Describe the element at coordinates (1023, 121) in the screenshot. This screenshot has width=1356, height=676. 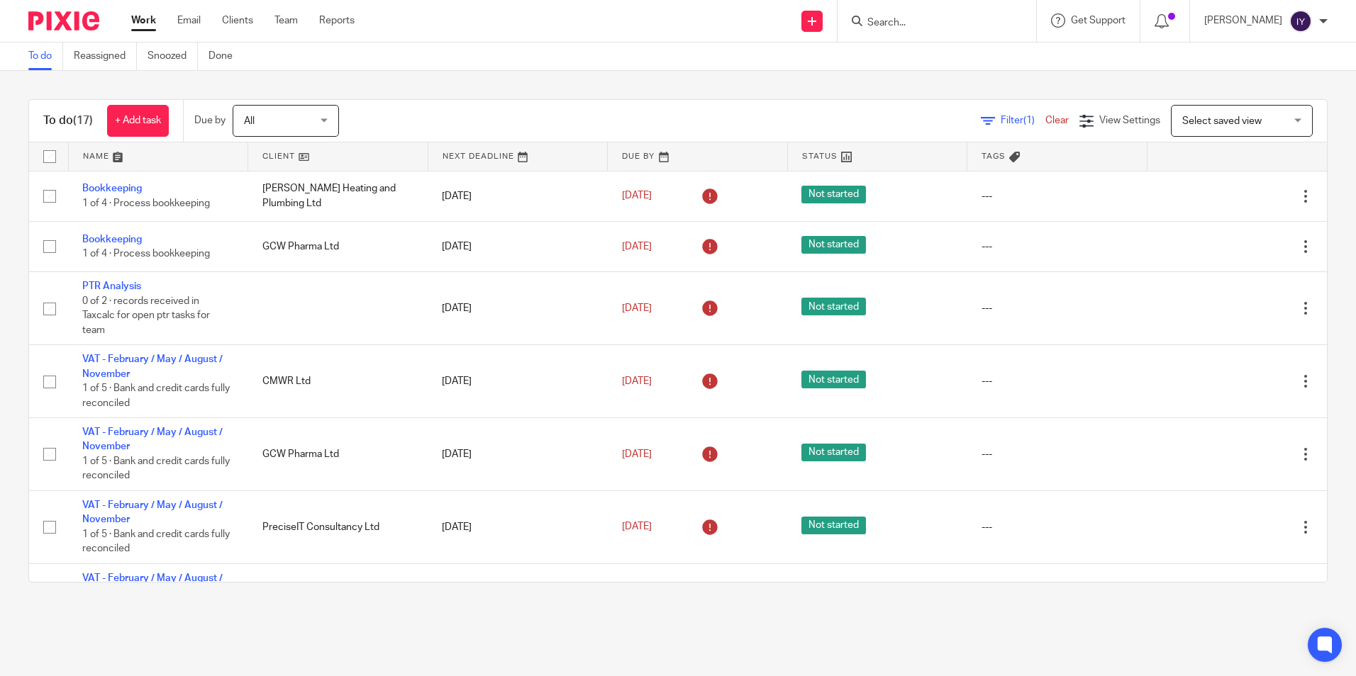
I see `span: Filter` at that location.